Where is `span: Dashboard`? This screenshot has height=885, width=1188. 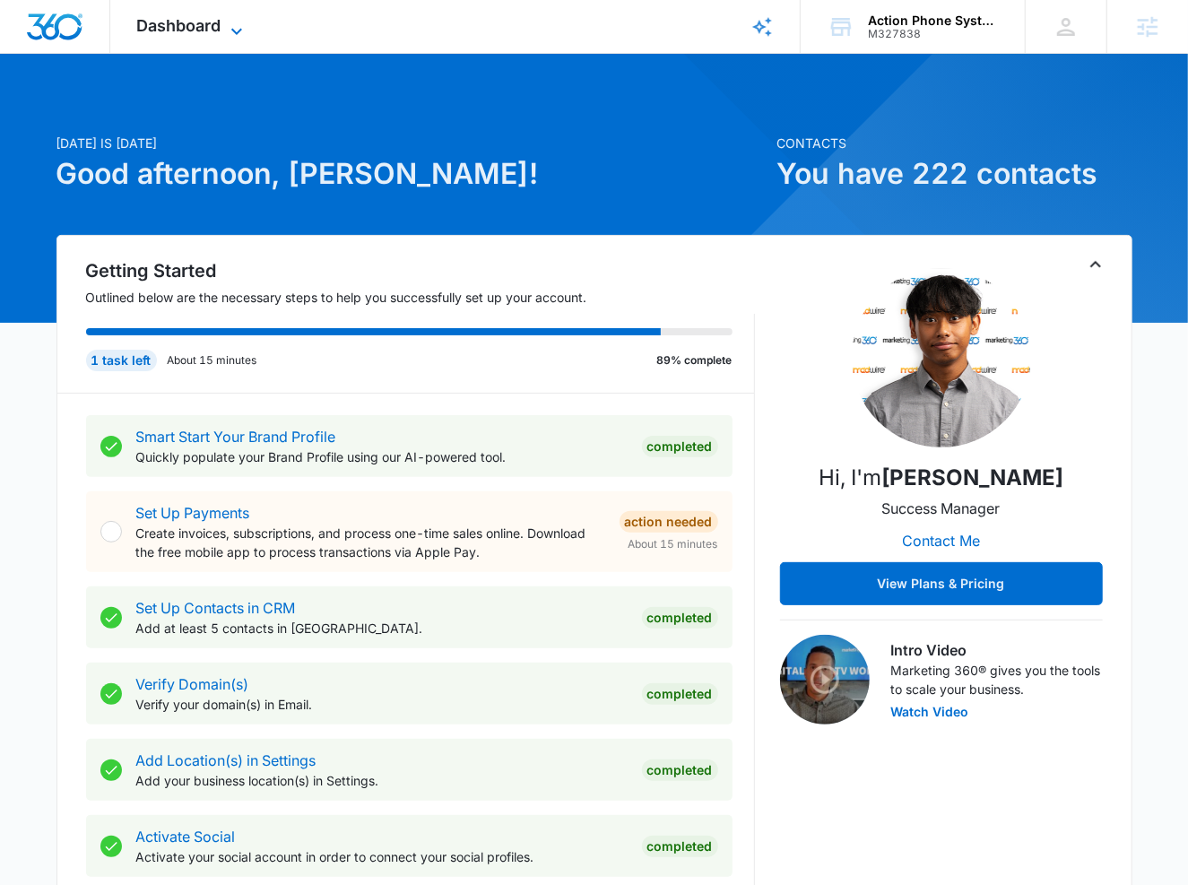
span: Dashboard is located at coordinates (179, 25).